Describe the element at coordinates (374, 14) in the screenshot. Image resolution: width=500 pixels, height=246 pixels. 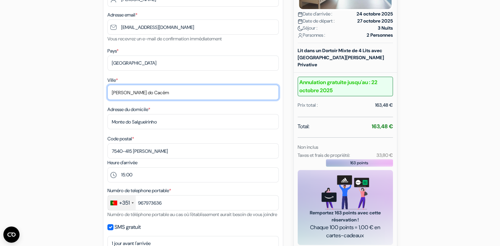
I see `strong: 24 octobre 2025` at that location.